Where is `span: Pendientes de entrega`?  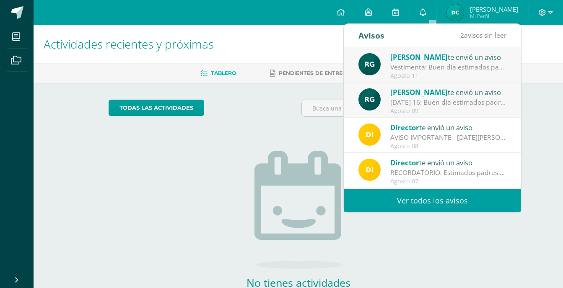
span: Pendientes de entrega is located at coordinates (314, 73).